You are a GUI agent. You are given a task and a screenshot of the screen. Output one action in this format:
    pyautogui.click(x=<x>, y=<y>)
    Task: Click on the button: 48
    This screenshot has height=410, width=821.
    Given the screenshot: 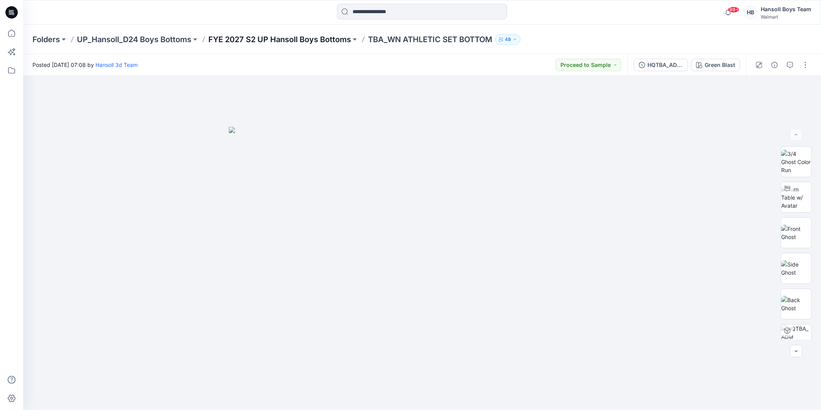 What is the action you would take?
    pyautogui.click(x=508, y=39)
    